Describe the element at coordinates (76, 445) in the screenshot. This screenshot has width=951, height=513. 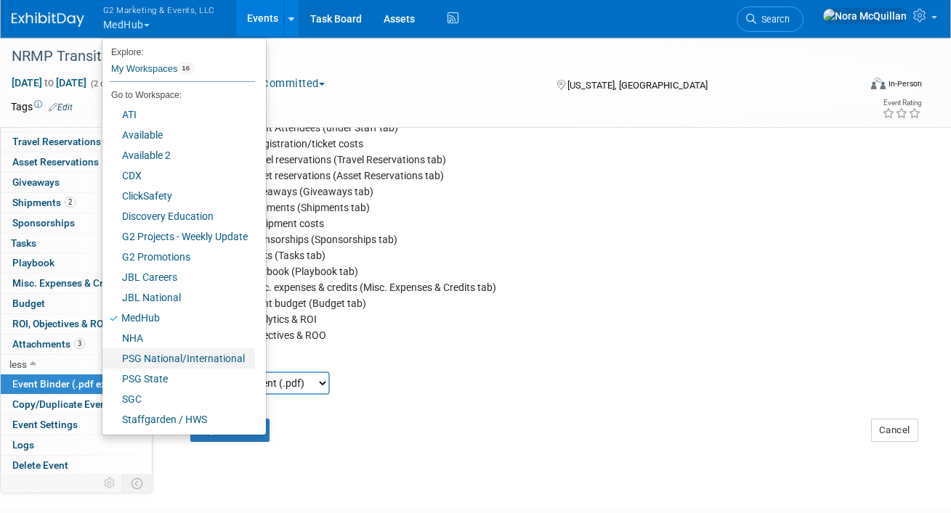
I see `a: Logs` at that location.